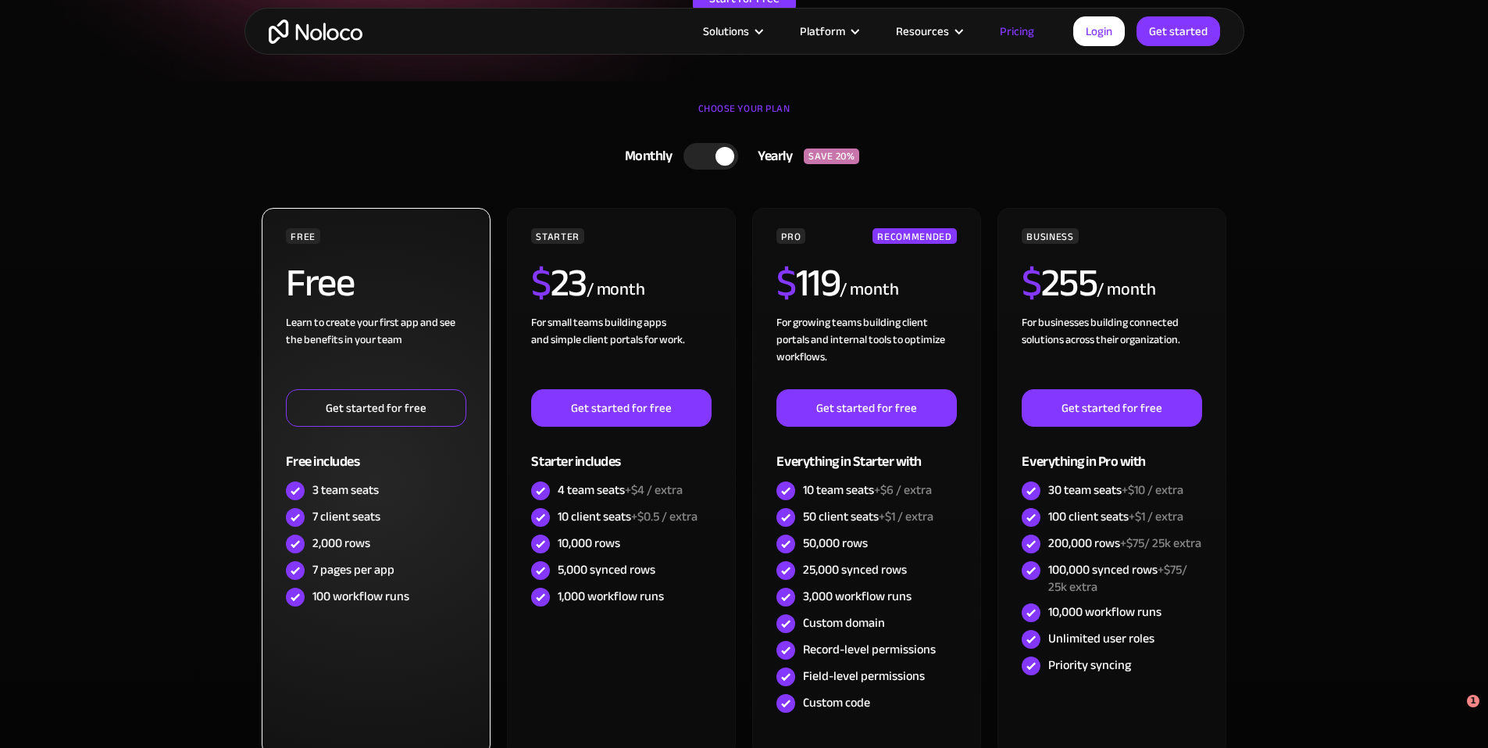 This screenshot has height=748, width=1488. What do you see at coordinates (620, 490) in the screenshot?
I see `div: 4 team seats` at bounding box center [620, 490].